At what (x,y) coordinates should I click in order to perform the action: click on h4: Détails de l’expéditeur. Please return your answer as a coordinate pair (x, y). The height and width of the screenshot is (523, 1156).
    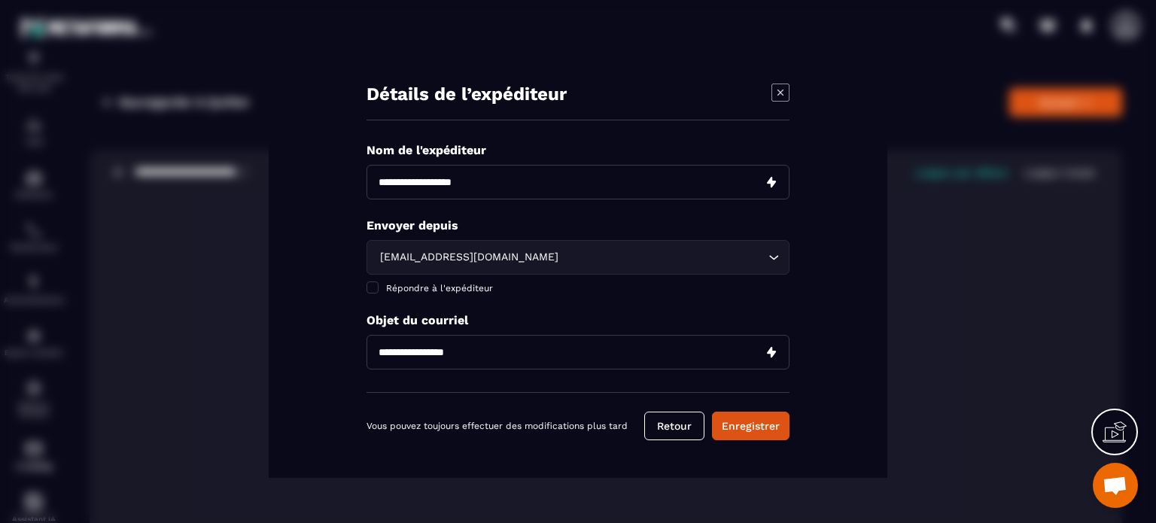
    Looking at the image, I should click on (467, 94).